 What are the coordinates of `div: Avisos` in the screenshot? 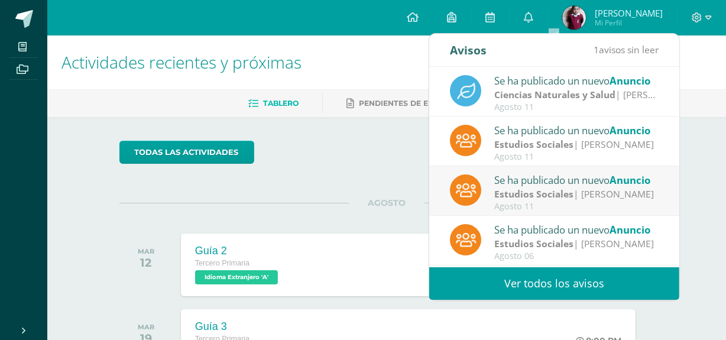 It's located at (468, 50).